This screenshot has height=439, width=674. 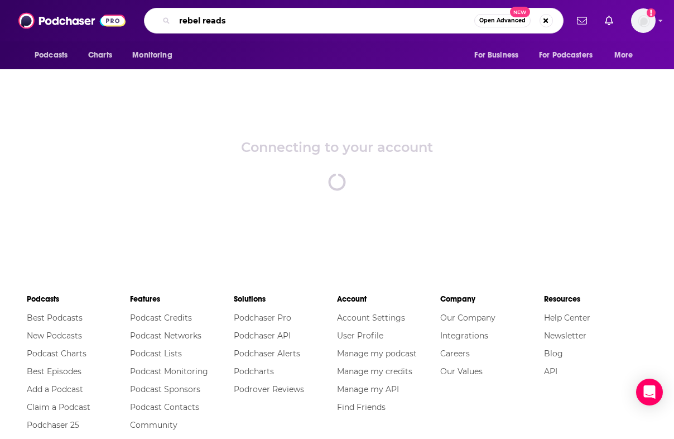 I want to click on a: User Profile, so click(x=360, y=335).